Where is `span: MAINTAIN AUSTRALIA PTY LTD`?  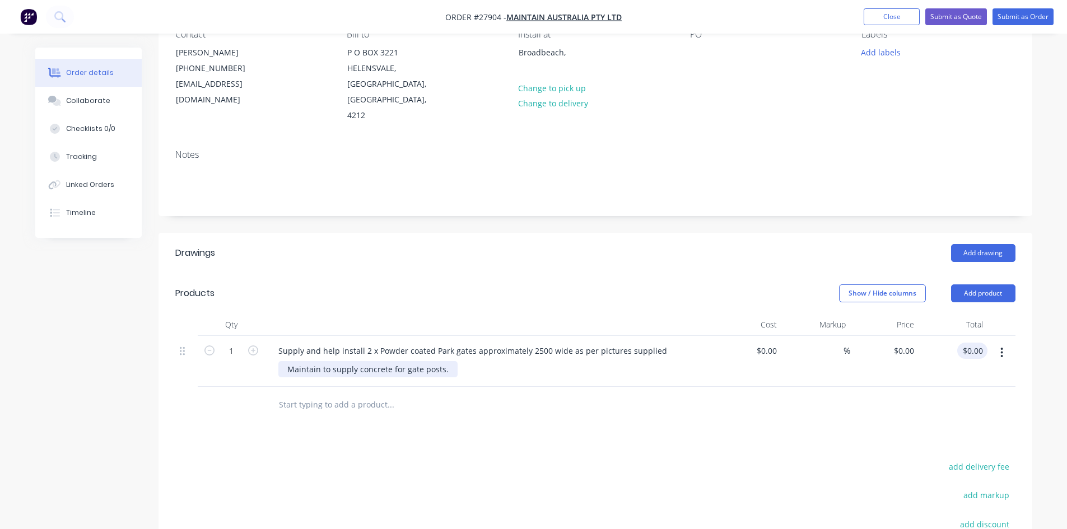 span: MAINTAIN AUSTRALIA PTY LTD is located at coordinates (564, 17).